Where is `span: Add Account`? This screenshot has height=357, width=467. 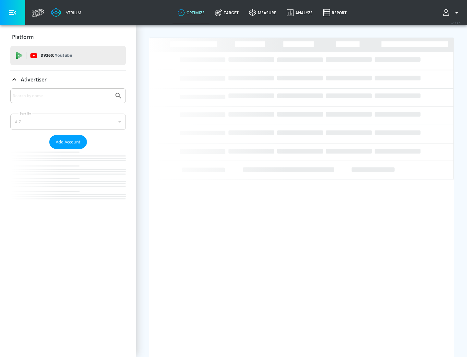 span: Add Account is located at coordinates (68, 142).